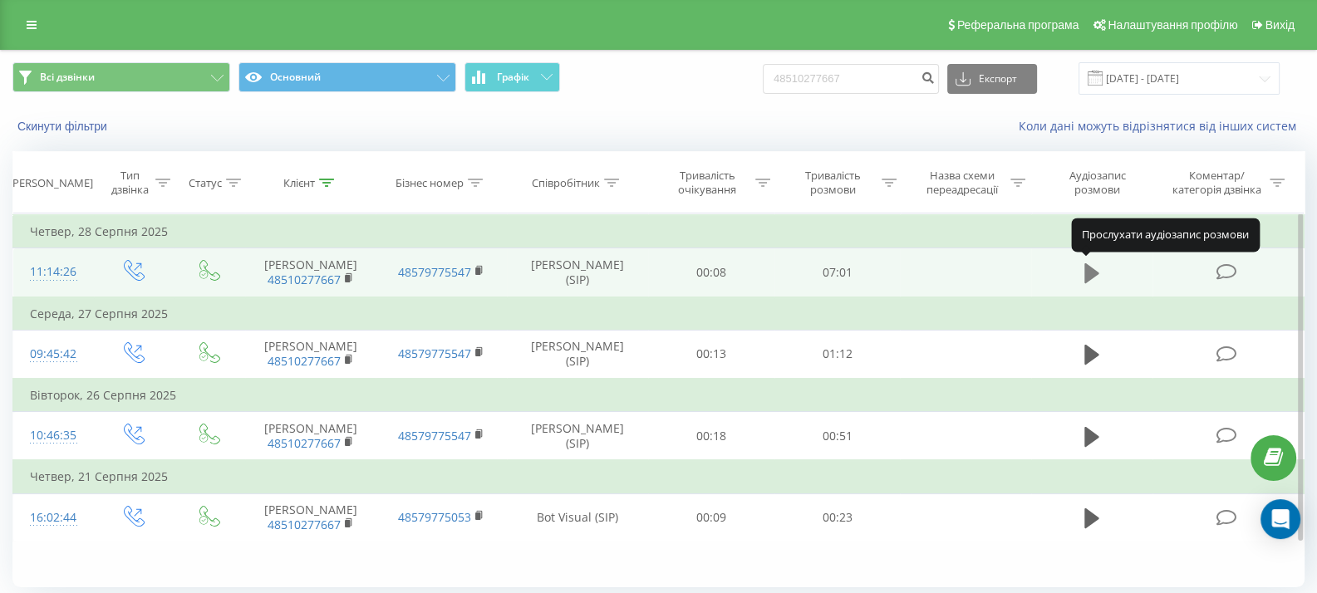 The image size is (1317, 593). Describe the element at coordinates (838, 518) in the screenshot. I see `td: 00:23` at that location.